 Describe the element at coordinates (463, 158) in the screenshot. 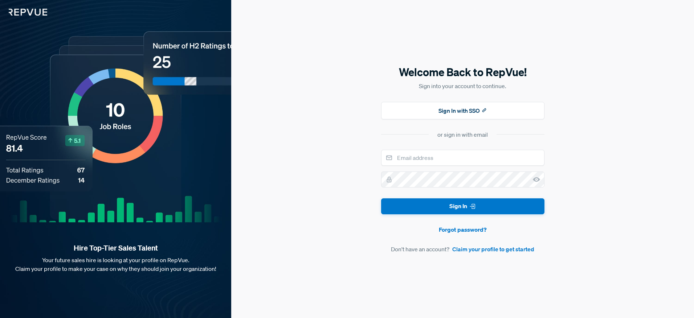

I see `input: Email address` at that location.